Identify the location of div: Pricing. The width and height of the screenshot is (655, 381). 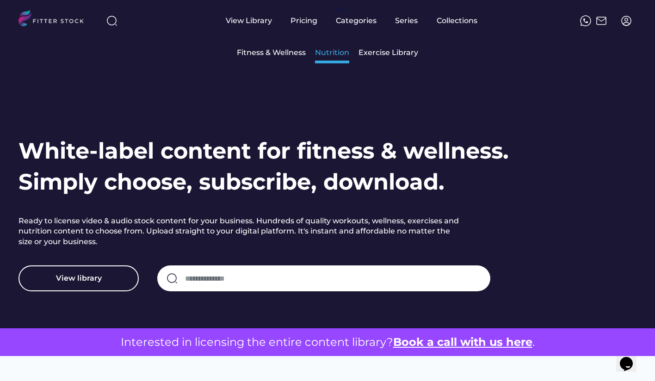
(304, 21).